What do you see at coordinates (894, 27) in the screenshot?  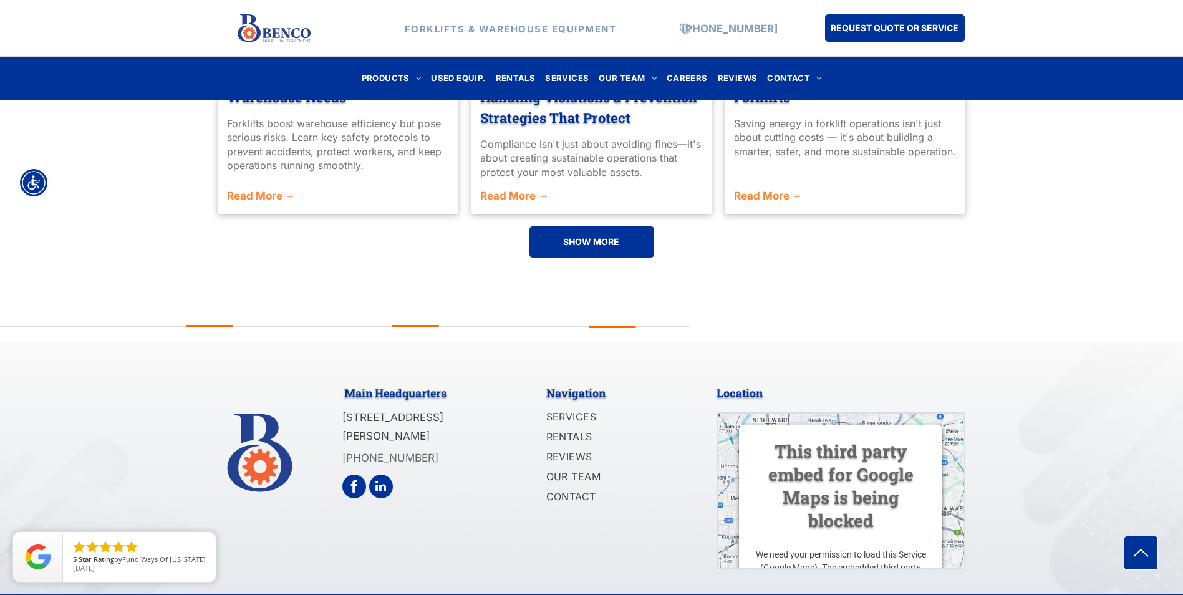 I see `span: REQUEST QUOTE OR SERVICE` at bounding box center [894, 27].